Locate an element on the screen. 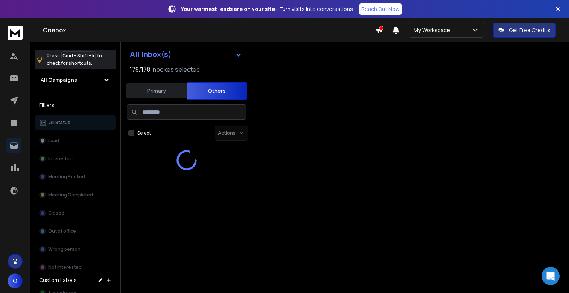 Image resolution: width=569 pixels, height=293 pixels. p: – Turn visits into conversations is located at coordinates (267, 9).